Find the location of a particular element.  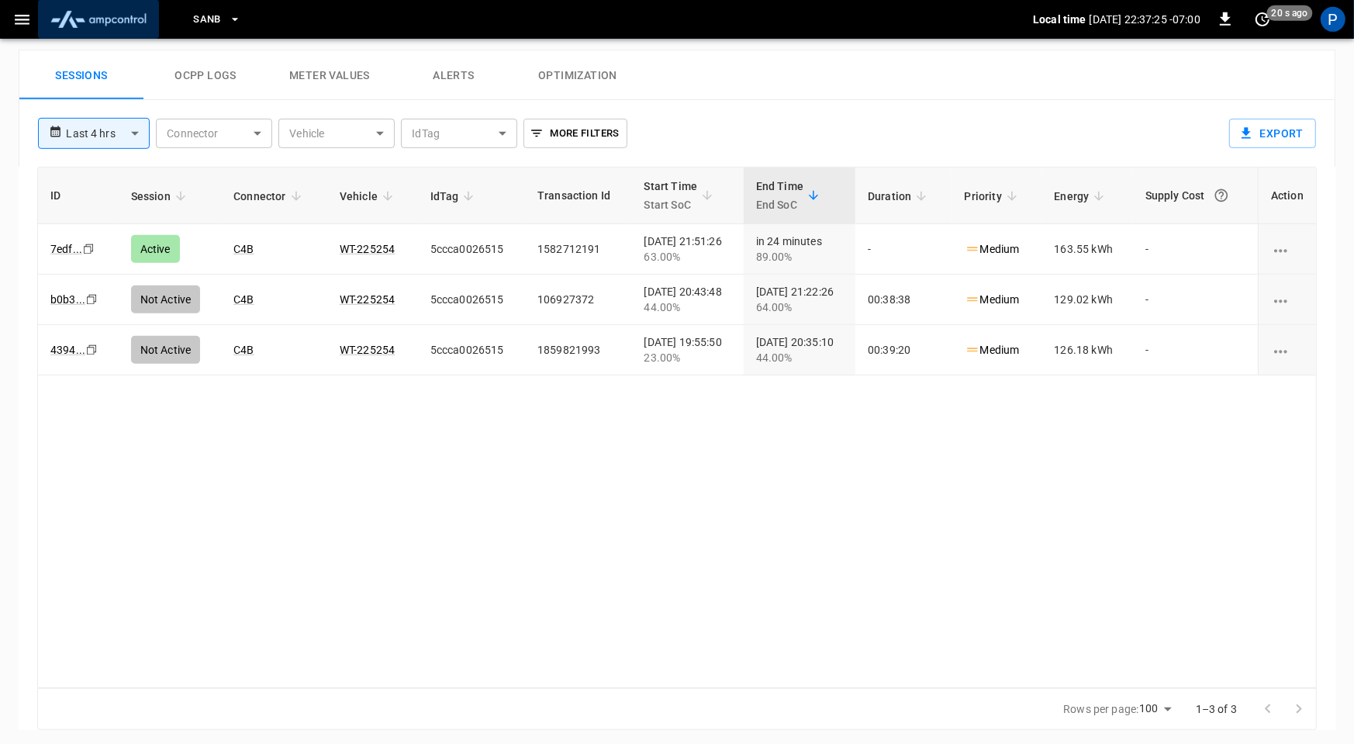

td: 129.02 kWh is located at coordinates (1087, 299).